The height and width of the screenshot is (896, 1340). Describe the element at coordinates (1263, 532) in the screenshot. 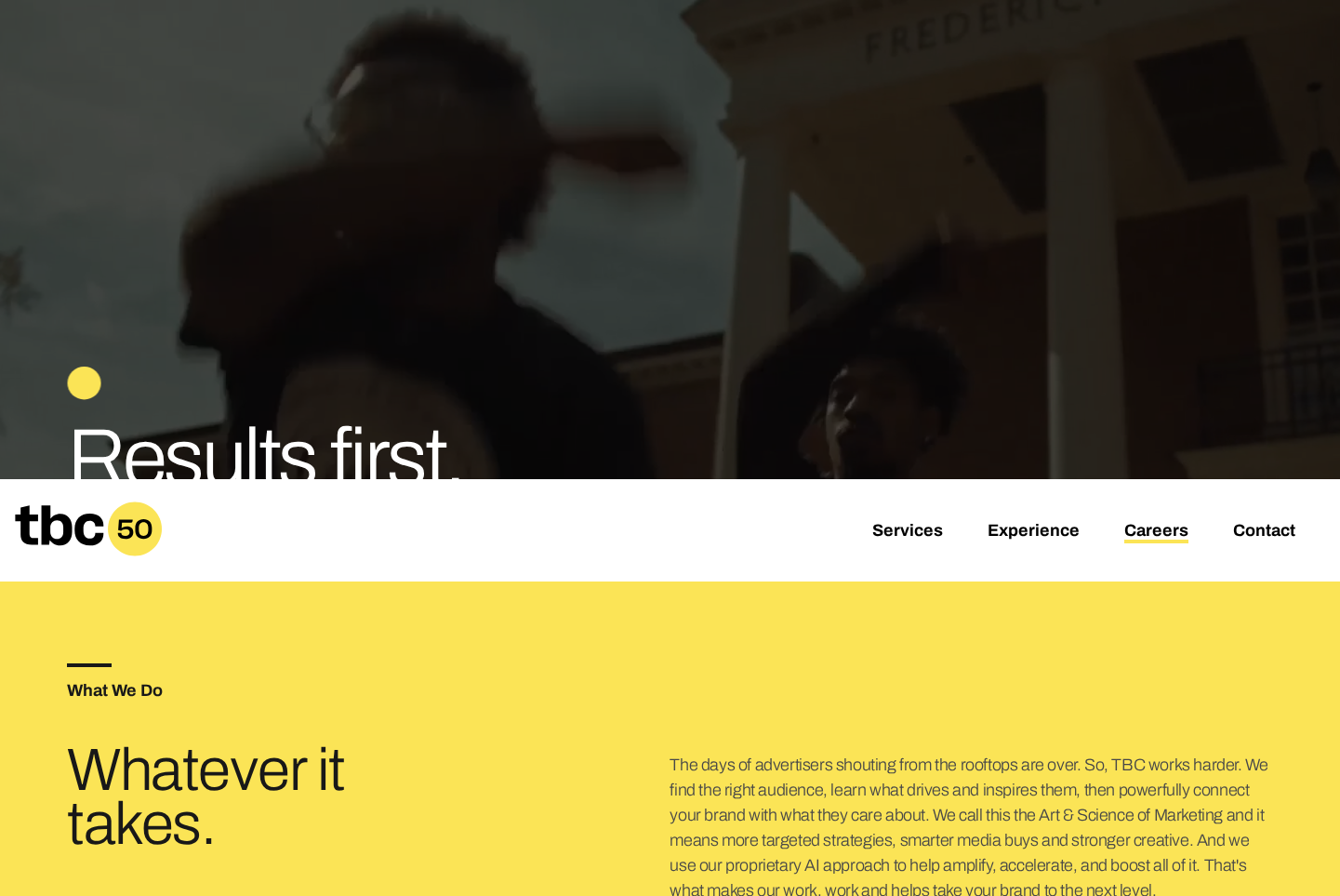

I see `a: Contact` at that location.